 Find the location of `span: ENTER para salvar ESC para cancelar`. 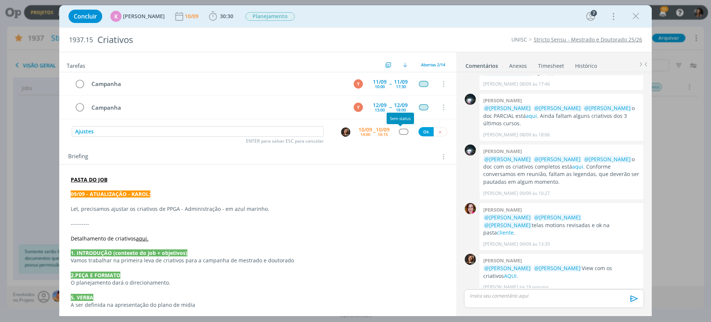

span: ENTER para salvar ESC para cancelar is located at coordinates (285, 141).